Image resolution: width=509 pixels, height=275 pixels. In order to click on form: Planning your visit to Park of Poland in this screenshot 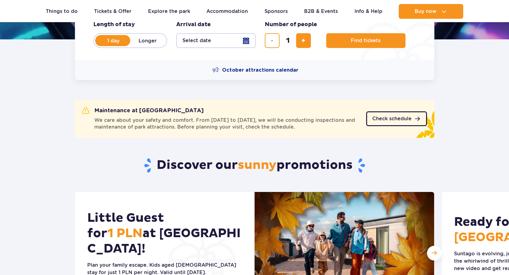, I will do `click(255, 34)`.